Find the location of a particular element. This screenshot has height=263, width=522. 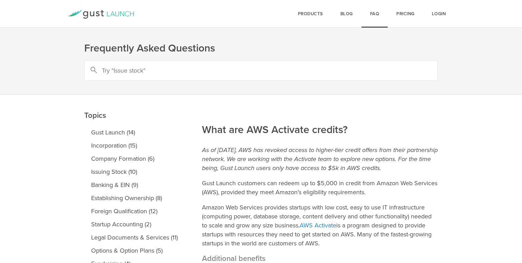

p: Gust Launch customers can redeem up to $5,000 in credit from Amazon Web Services (AWS), provided ... is located at coordinates (320, 187).